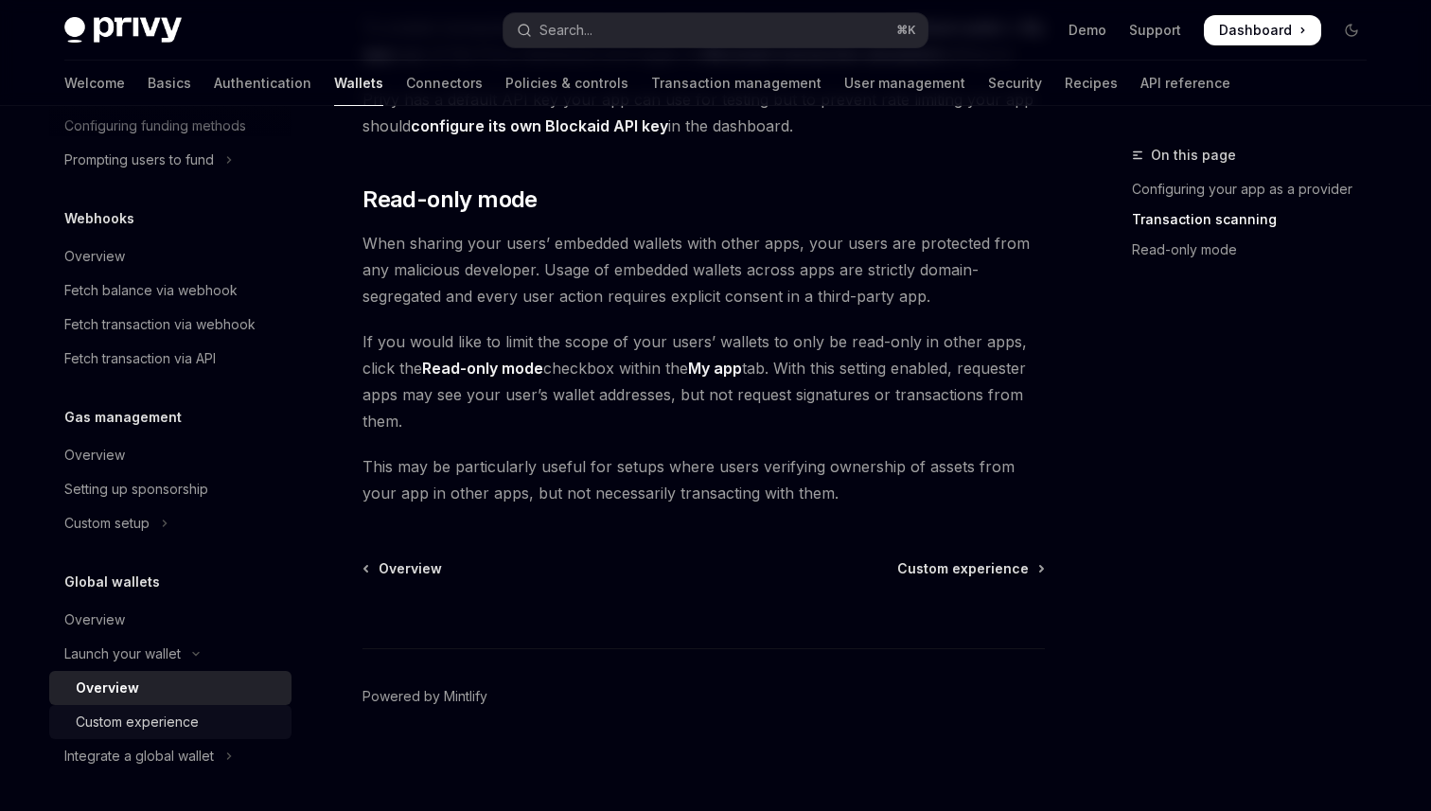  I want to click on h5: Global wallets, so click(112, 582).